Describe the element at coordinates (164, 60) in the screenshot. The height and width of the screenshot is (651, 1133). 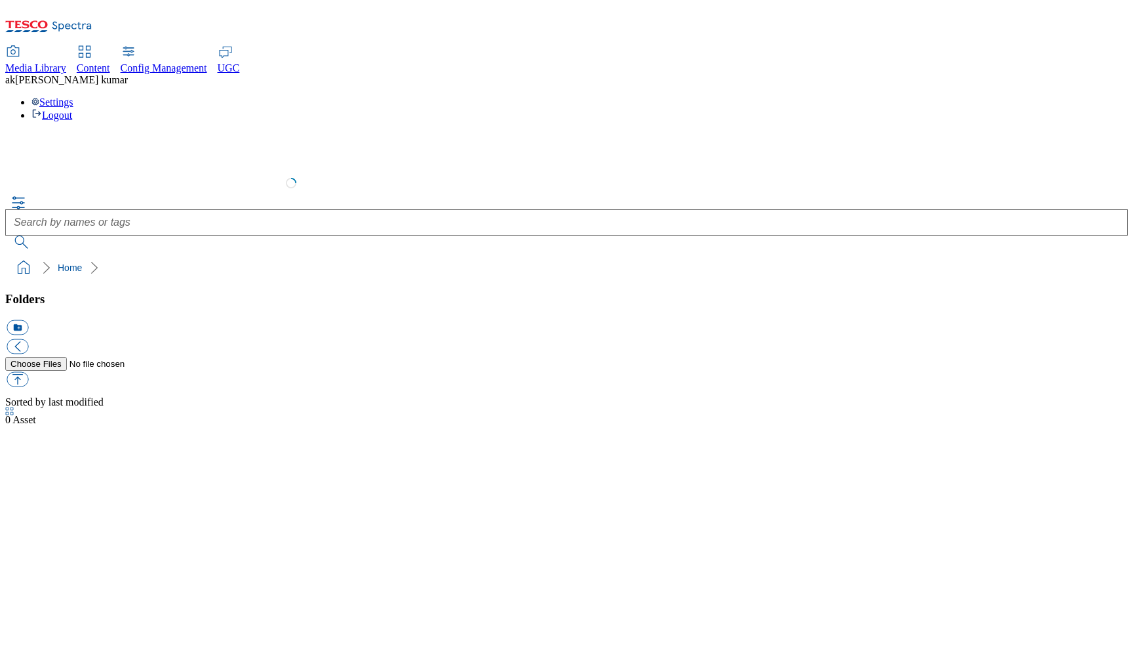
I see `a: Config Management` at that location.